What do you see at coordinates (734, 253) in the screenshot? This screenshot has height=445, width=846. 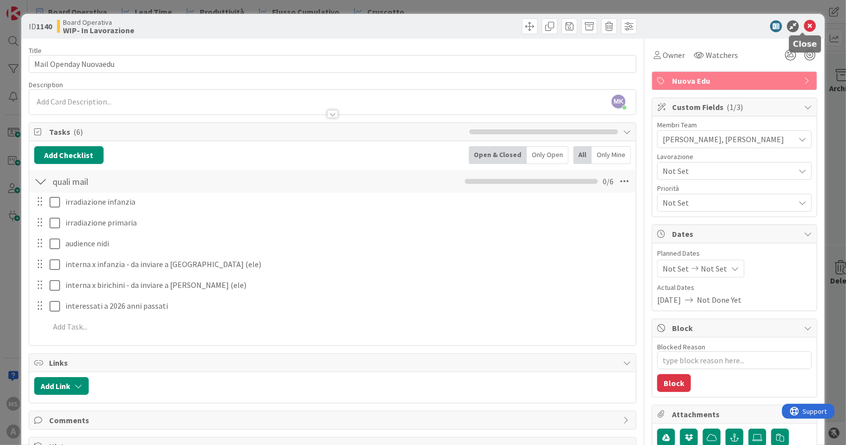 I see `span: Planned Dates` at bounding box center [734, 253].